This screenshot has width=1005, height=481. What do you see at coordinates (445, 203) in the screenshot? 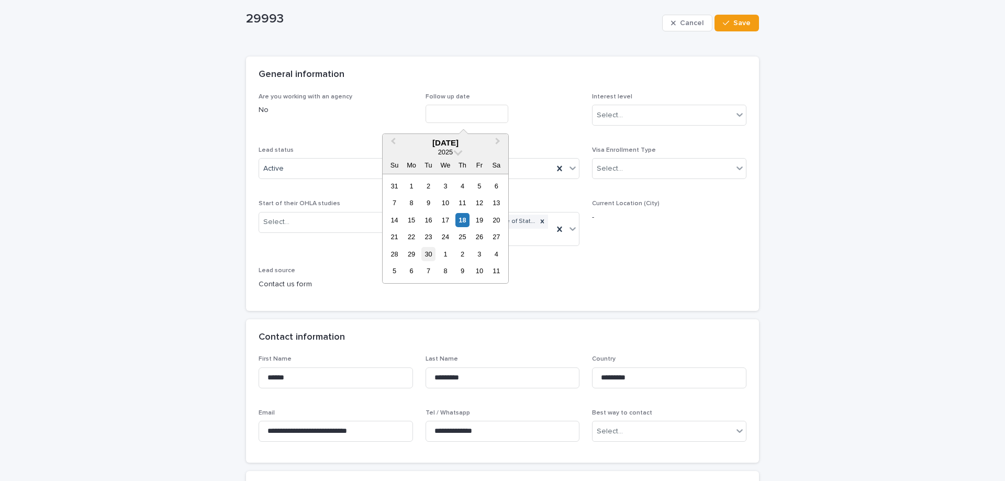
I see `div: Choose Wednesday, September 10th, 2025` at bounding box center [445, 203].